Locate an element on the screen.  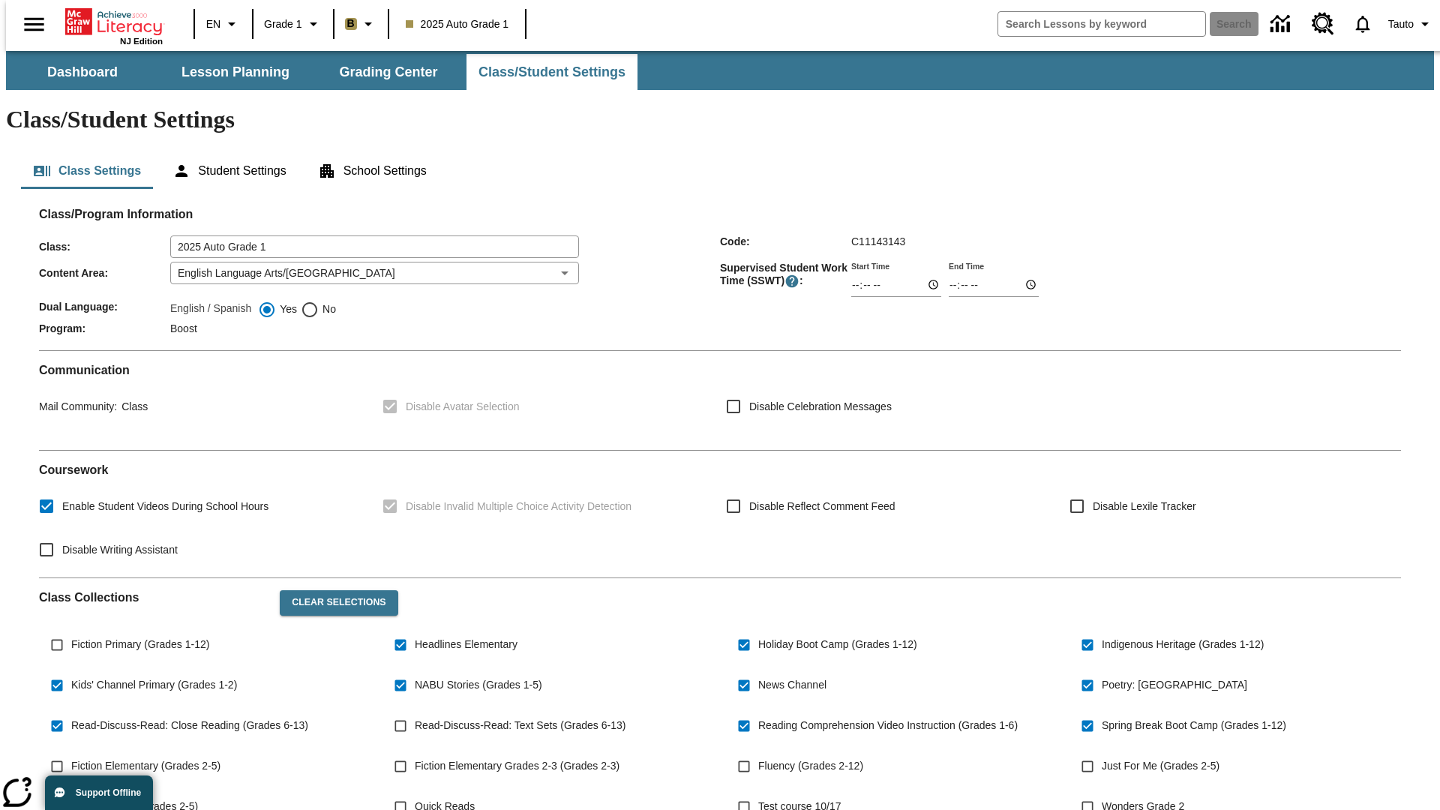
span: EN is located at coordinates (213, 24).